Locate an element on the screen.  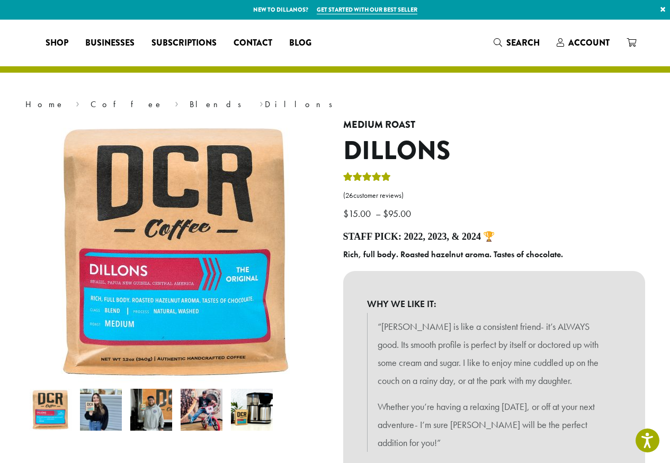
h4: Staff Pick: 2022, 2023, & 2024 🏆 is located at coordinates (494, 237).